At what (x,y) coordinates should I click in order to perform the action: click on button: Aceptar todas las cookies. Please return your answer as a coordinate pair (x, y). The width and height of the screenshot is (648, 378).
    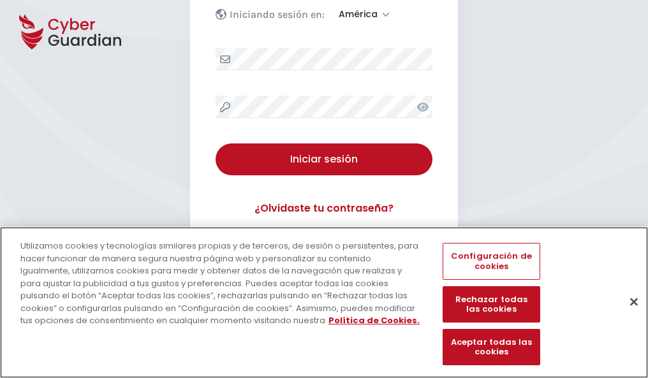
    Looking at the image, I should click on (491, 347).